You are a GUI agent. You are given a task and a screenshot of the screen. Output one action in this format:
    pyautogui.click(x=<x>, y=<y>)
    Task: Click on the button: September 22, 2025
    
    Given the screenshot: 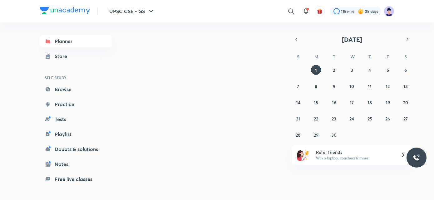 What is the action you would take?
    pyautogui.click(x=316, y=119)
    